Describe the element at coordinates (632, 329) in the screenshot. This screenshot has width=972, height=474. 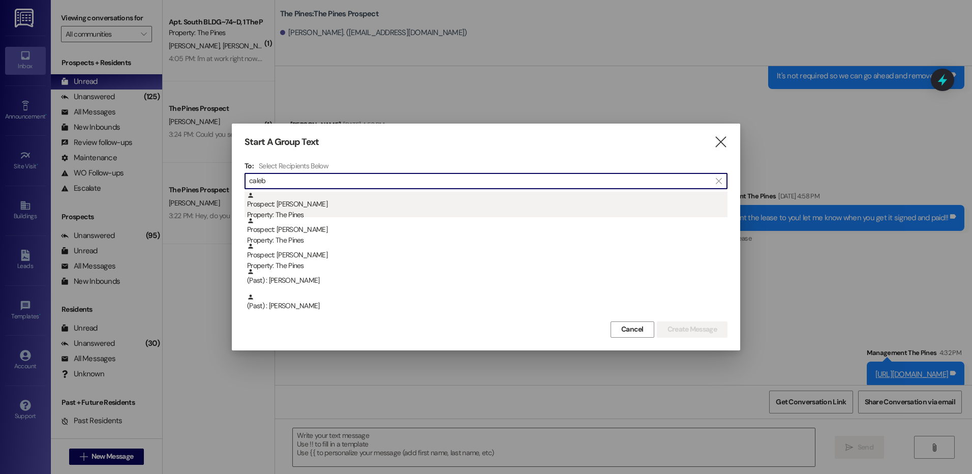
I see `button: Cancel` at that location.